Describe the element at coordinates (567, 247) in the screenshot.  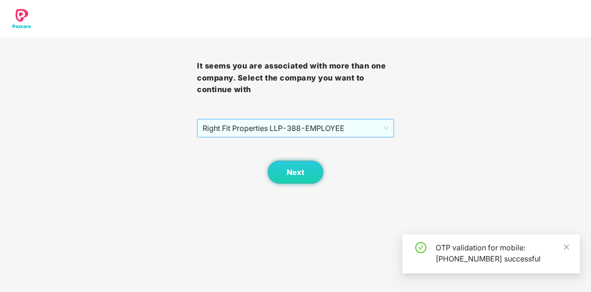
I see `span: close` at that location.